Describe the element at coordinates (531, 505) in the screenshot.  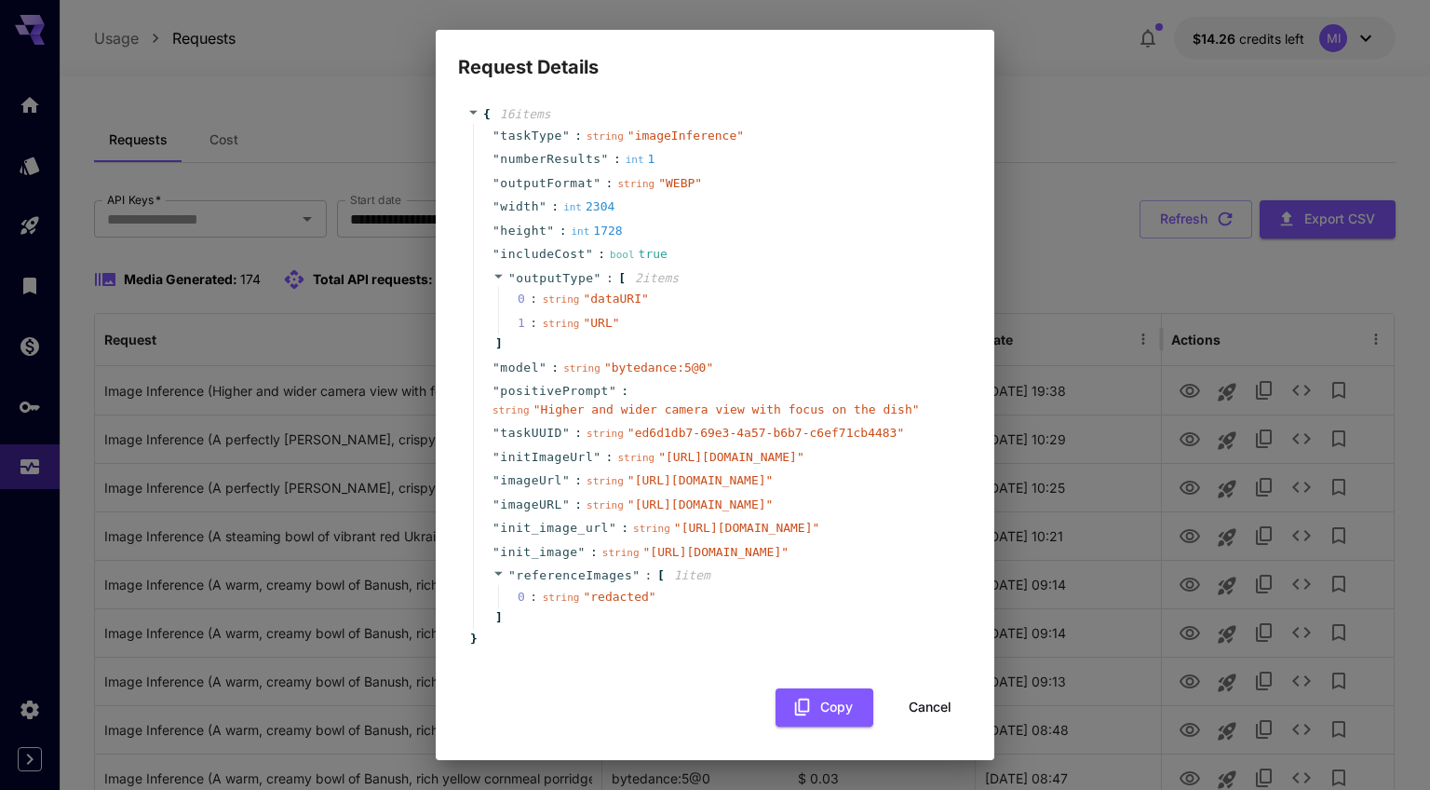
I see `span: imageURL` at that location.